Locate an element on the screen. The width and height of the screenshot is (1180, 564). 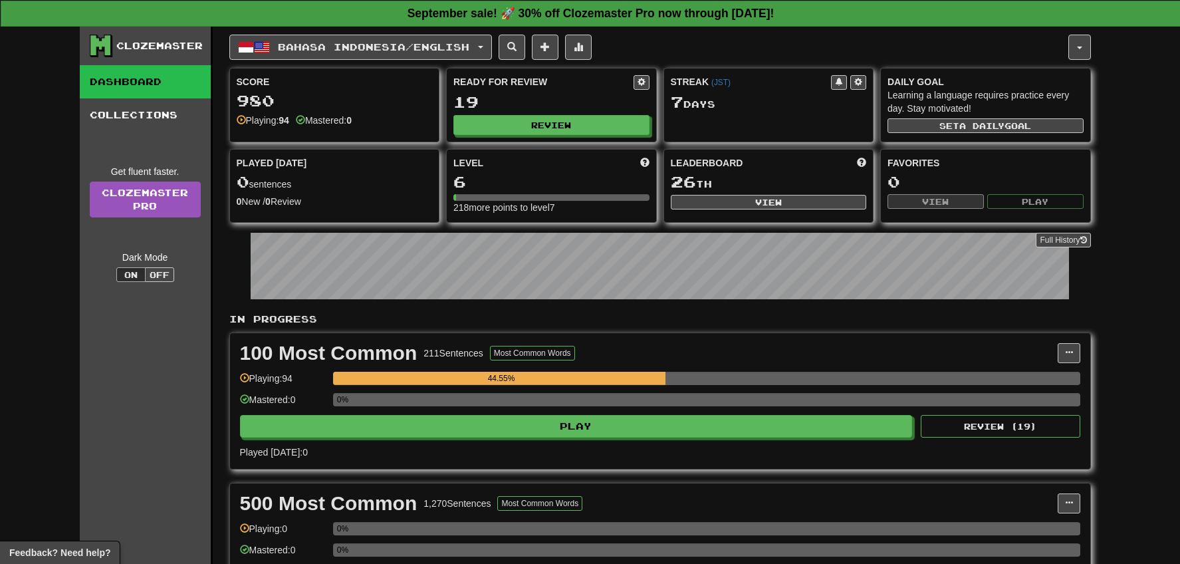
a: Collections is located at coordinates (145, 115).